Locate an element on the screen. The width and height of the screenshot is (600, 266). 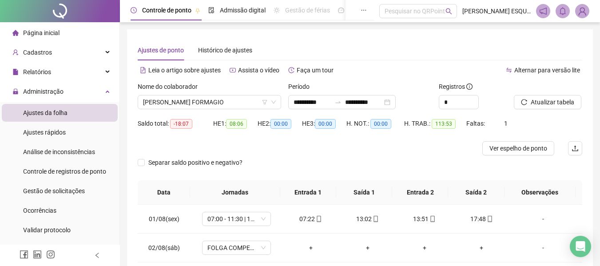
span: Ocorrências is located at coordinates (40, 211).